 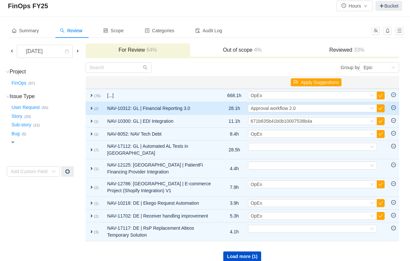 I want to click on i: icon: home, so click(x=14, y=31).